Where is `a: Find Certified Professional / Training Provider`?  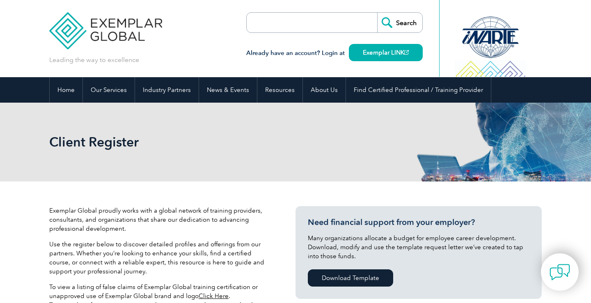 a: Find Certified Professional / Training Provider is located at coordinates (418, 90).